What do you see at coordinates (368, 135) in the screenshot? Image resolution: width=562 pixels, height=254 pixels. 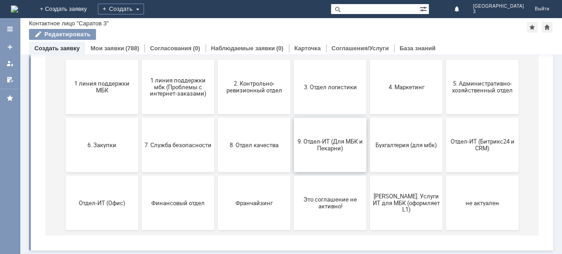 I see `span: 4. Маркетинг` at bounding box center [368, 135].